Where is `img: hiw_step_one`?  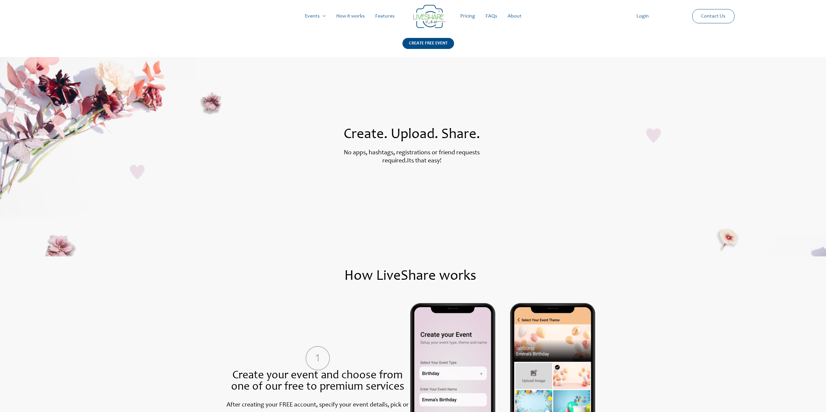 img: hiw_step_one is located at coordinates (318, 359).